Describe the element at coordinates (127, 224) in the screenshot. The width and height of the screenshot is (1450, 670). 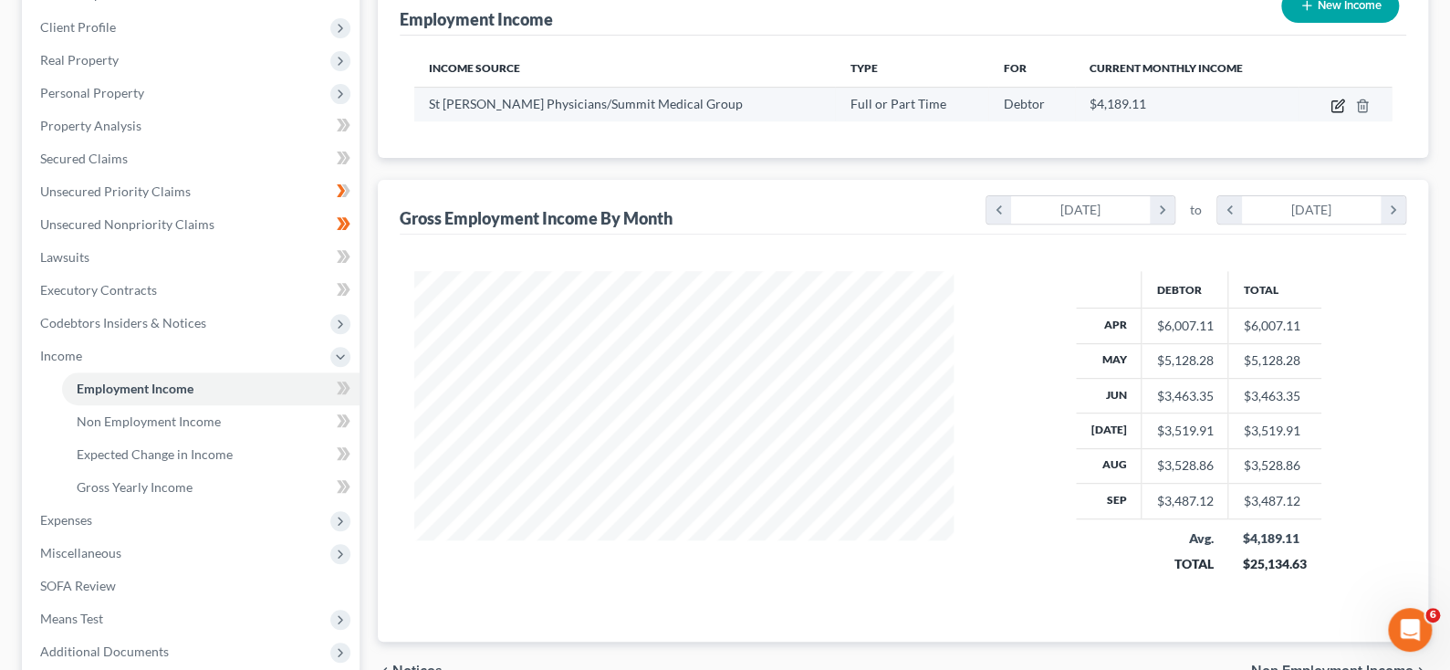
I see `span: Unsecured Nonpriority Claims` at that location.